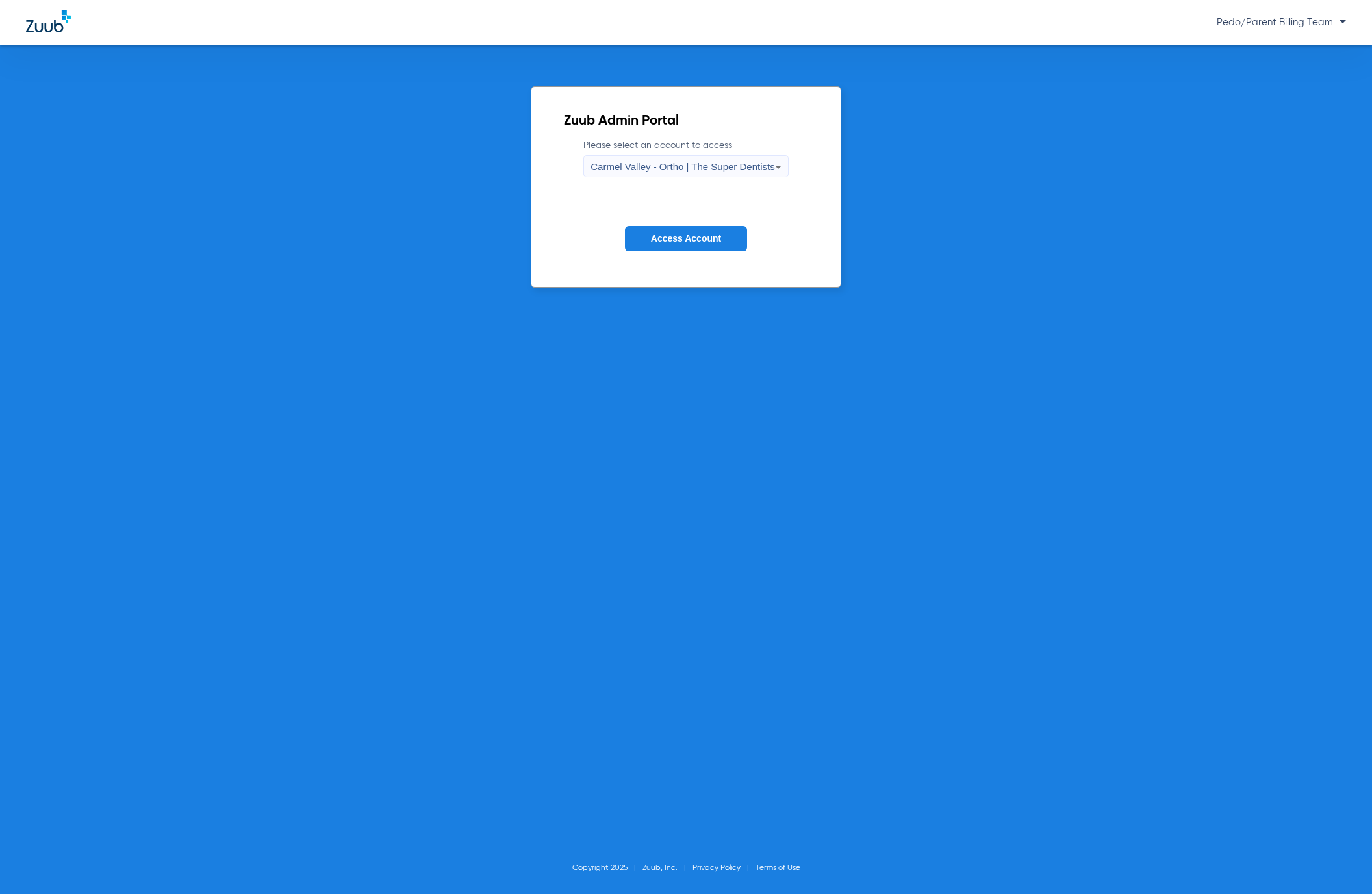 This screenshot has width=1372, height=894. Describe the element at coordinates (607, 868) in the screenshot. I see `li: Copyright 2025` at that location.